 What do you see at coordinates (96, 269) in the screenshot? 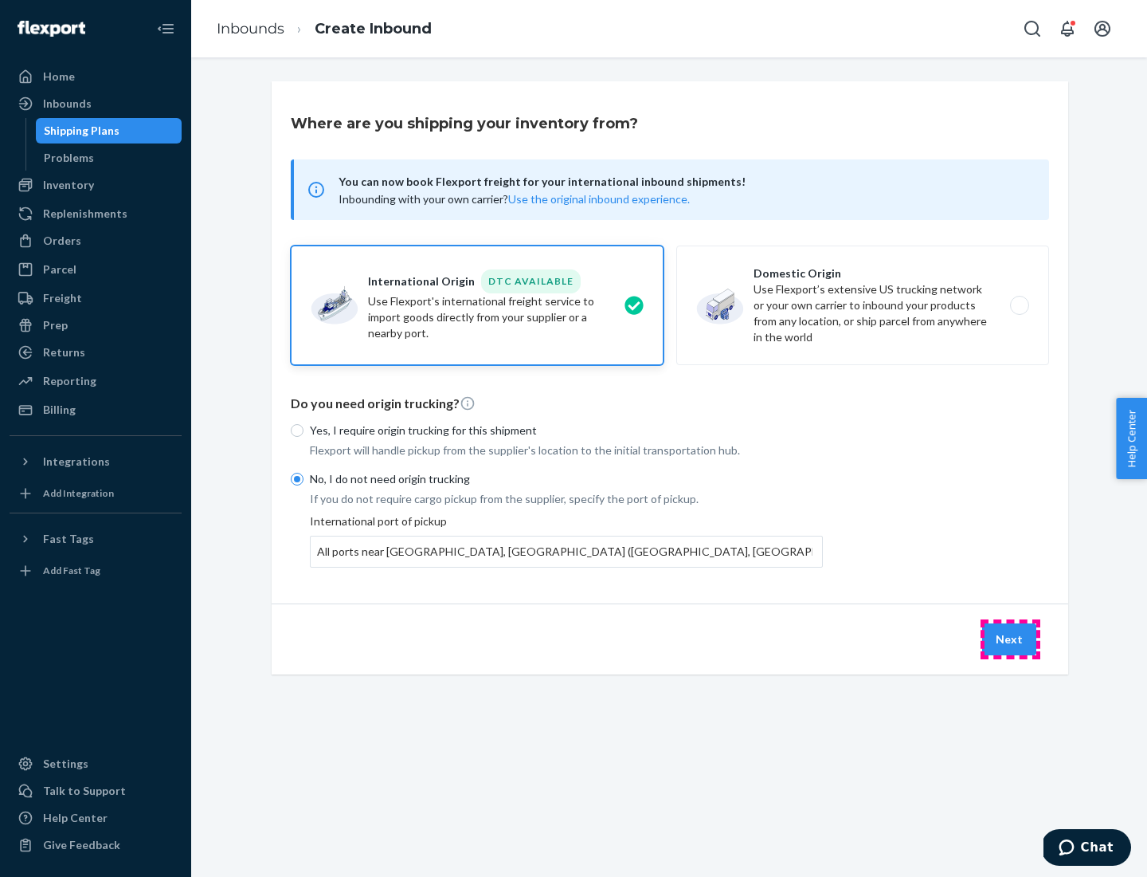
I see `a: Parcel` at bounding box center [96, 269].